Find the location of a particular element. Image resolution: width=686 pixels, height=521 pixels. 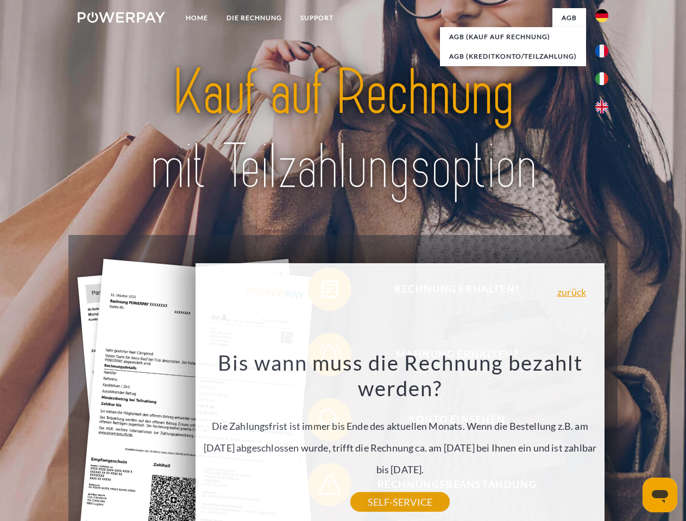

a: AGB (Kauf auf Rechnung) is located at coordinates (513, 37).